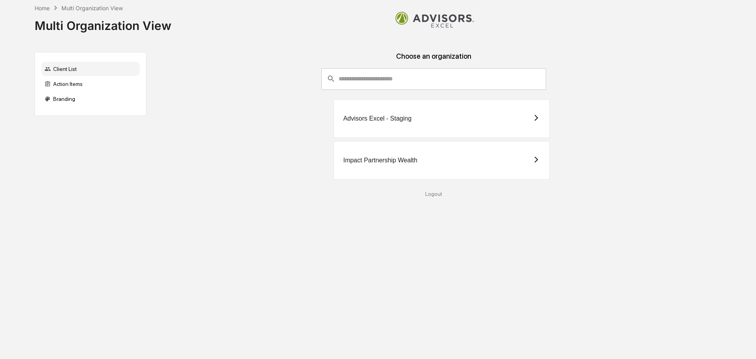 This screenshot has height=359, width=756. Describe the element at coordinates (42, 8) in the screenshot. I see `div: Home` at that location.